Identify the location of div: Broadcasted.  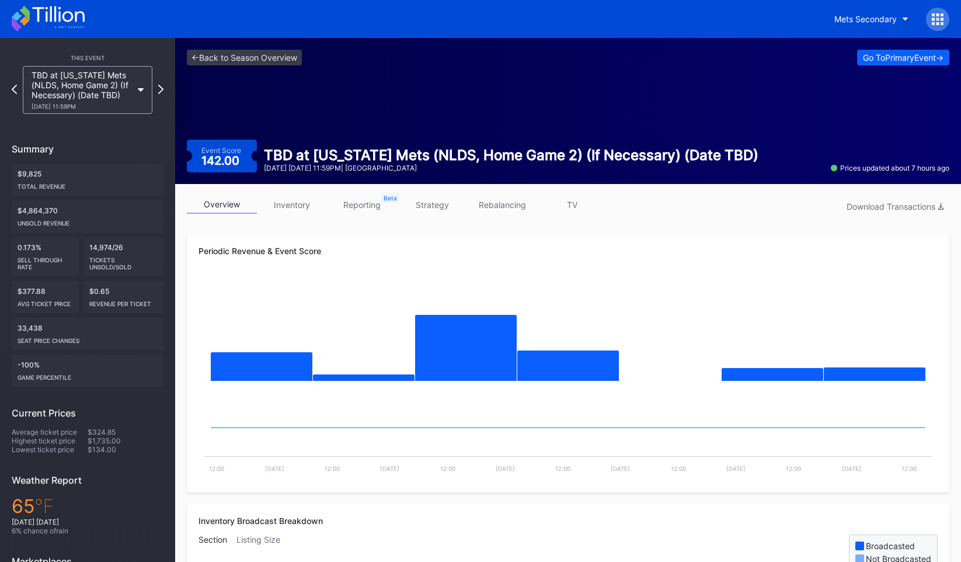
(891, 545).